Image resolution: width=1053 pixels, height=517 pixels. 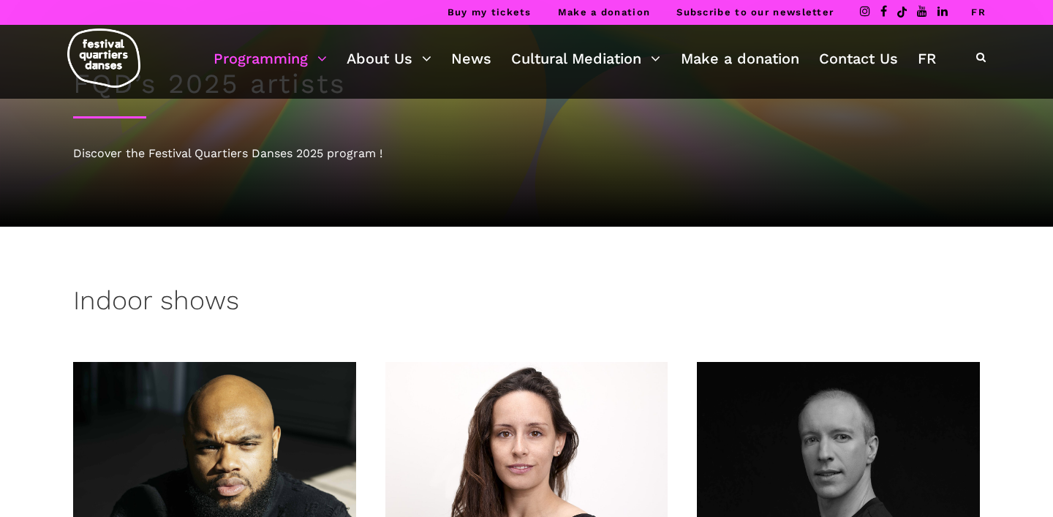 I want to click on a: Buy my tickets, so click(x=489, y=12).